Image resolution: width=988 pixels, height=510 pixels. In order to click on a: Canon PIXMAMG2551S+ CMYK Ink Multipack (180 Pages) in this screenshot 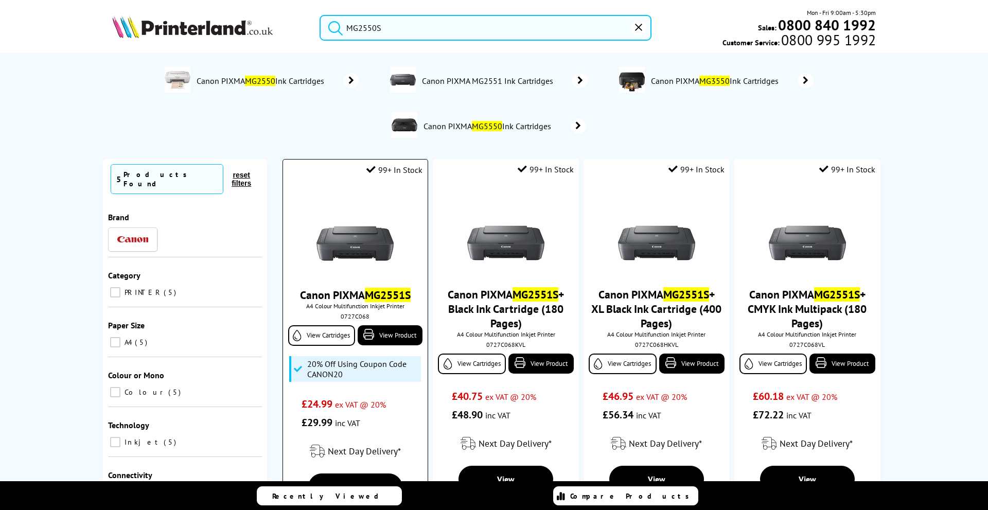, I will do `click(807, 309)`.